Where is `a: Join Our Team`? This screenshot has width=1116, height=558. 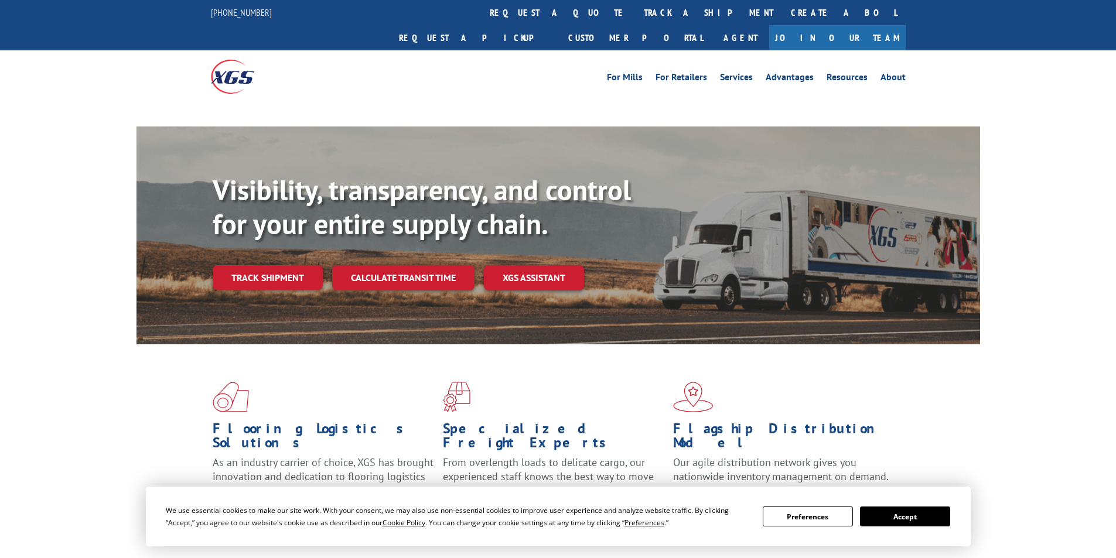
a: Join Our Team is located at coordinates (837, 37).